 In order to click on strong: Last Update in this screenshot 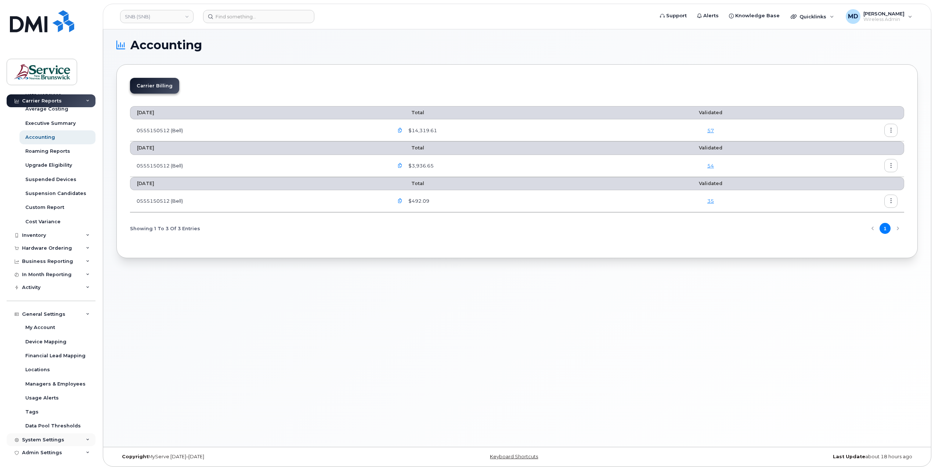, I will do `click(849, 456)`.